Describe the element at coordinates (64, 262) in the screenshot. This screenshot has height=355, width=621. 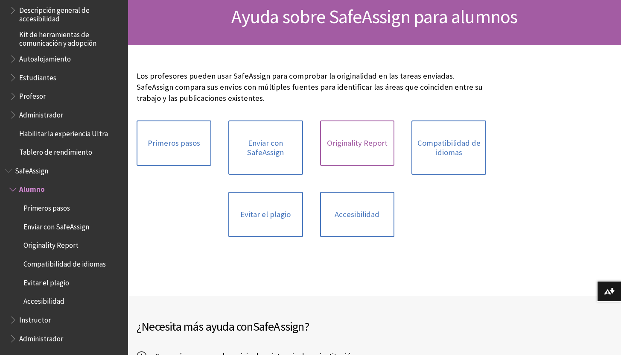
I see `span: Compatibilidad de idiomas` at that location.